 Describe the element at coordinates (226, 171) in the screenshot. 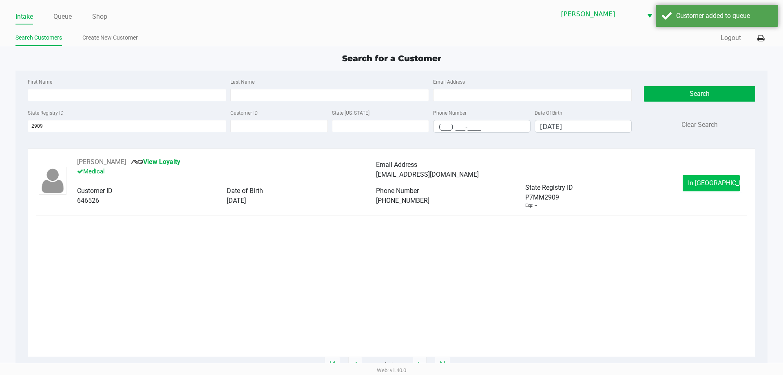

I see `p: Medical` at that location.